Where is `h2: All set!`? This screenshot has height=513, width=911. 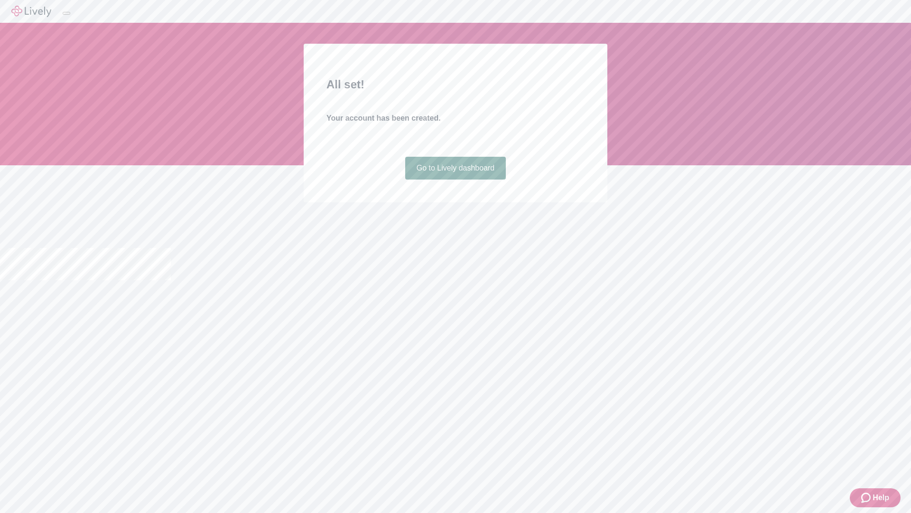
h2: All set! is located at coordinates (456, 84).